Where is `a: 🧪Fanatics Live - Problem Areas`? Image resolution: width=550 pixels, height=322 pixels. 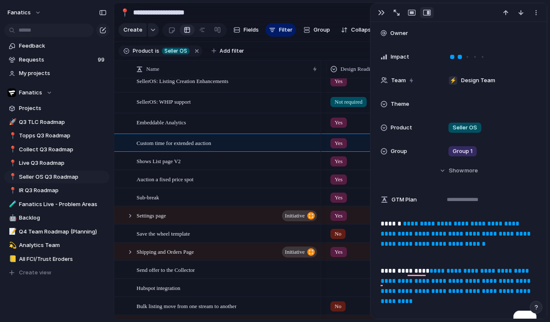 a: 🧪Fanatics Live - Problem Areas is located at coordinates (57, 205).